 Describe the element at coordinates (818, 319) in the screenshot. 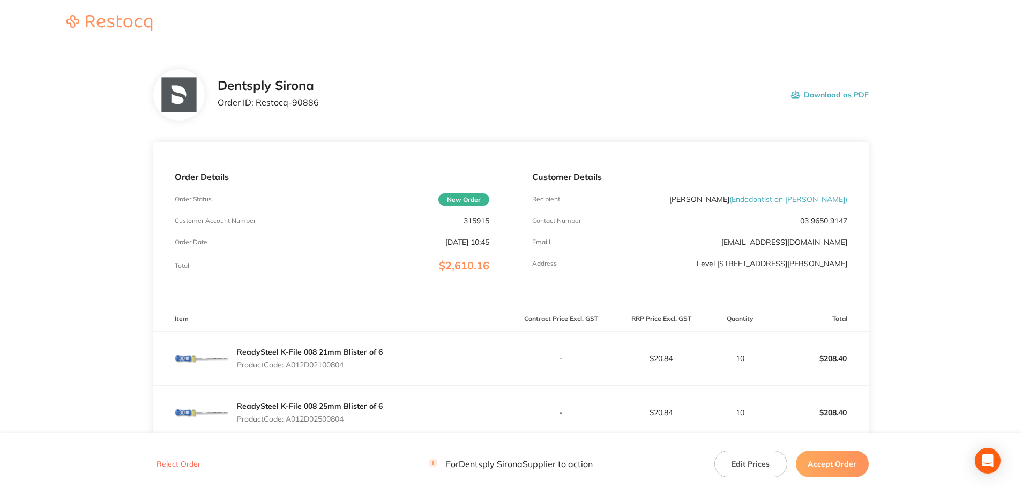

I see `th: Total` at that location.